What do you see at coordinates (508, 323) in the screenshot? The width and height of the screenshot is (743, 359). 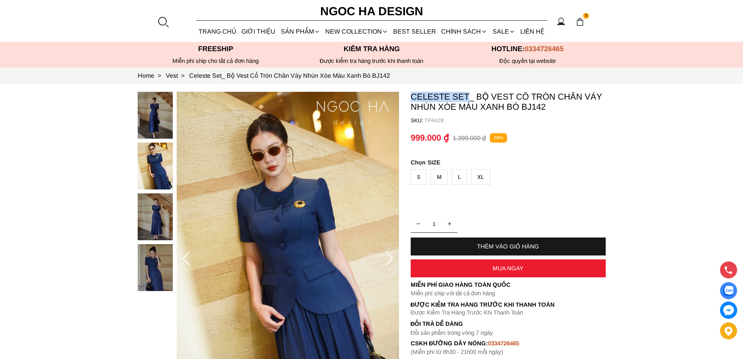 I see `h6: Đổi trả dễ dàng` at bounding box center [508, 323].